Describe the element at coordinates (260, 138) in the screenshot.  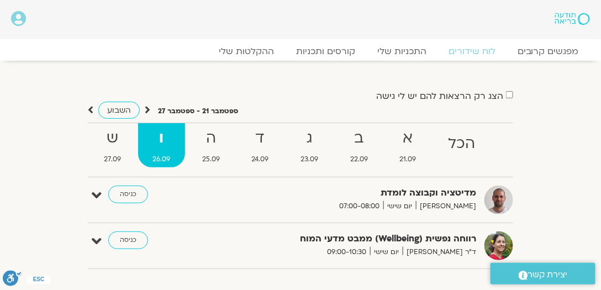
I see `strong: ד` at that location.